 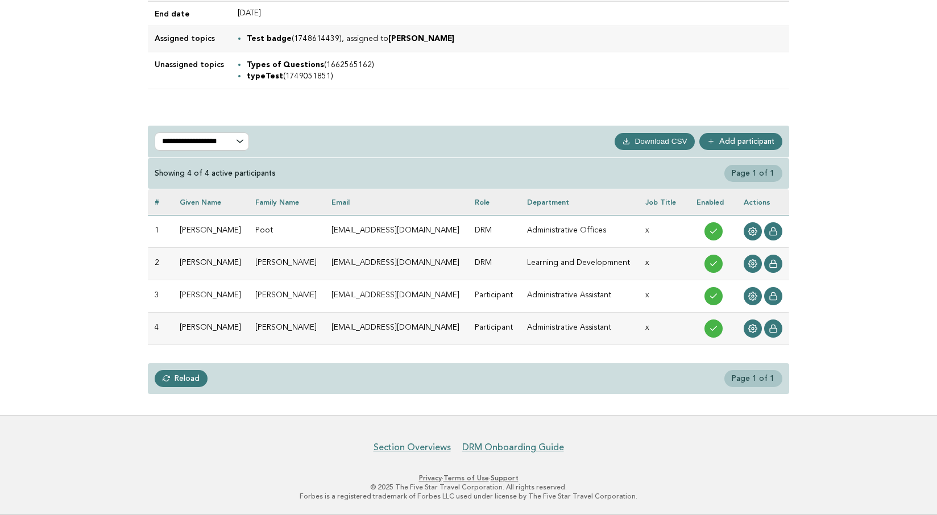 I want to click on a: Terms of Use, so click(x=466, y=478).